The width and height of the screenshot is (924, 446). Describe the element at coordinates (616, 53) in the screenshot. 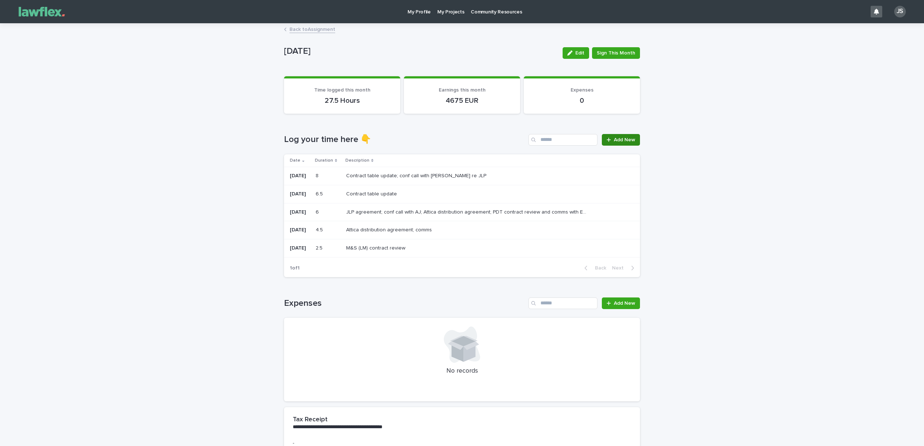

I see `button: Sign This Month` at that location.